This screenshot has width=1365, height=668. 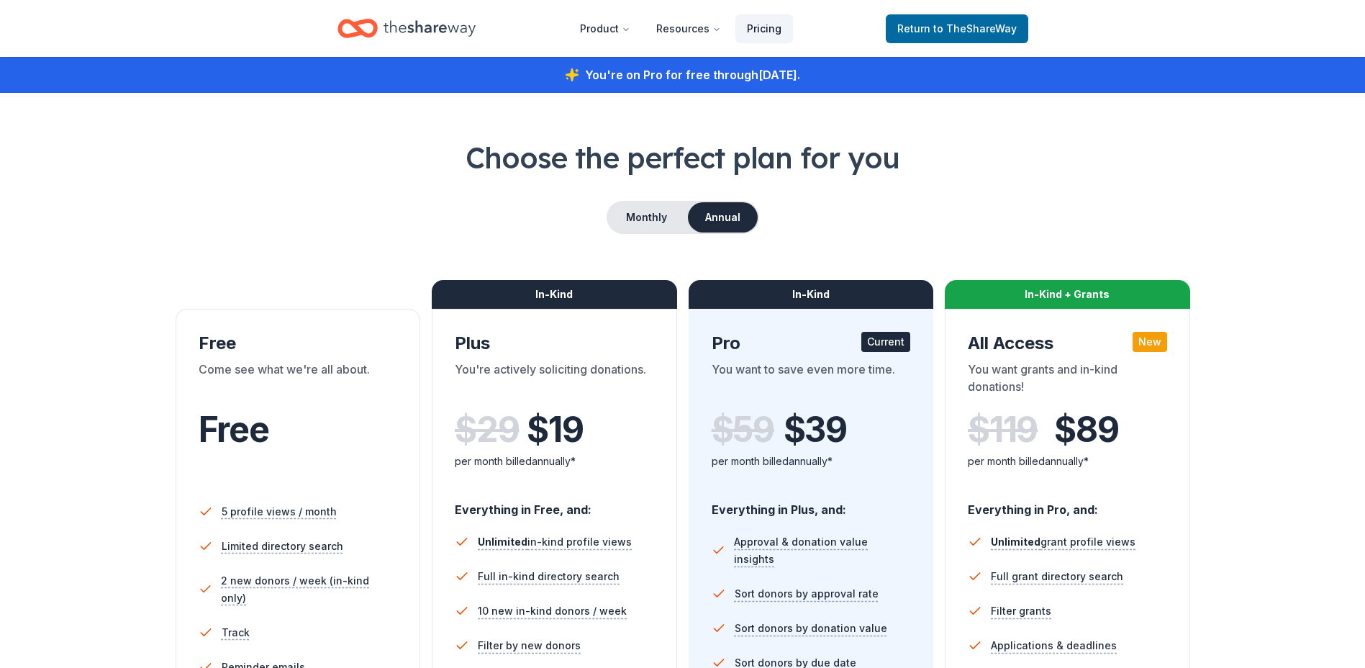 What do you see at coordinates (646, 217) in the screenshot?
I see `button: Monthly` at bounding box center [646, 217].